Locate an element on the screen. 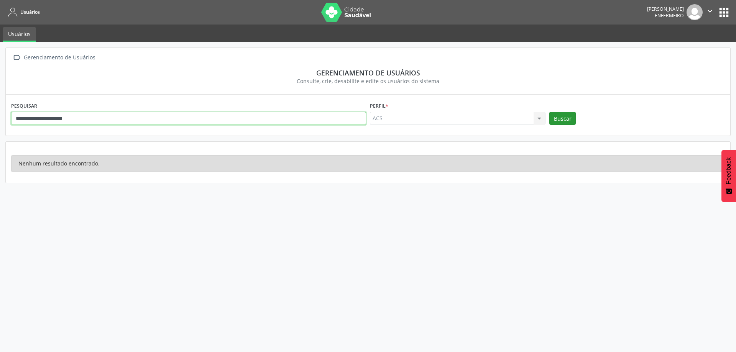  div: Consulte, crie, desabilite e edite os usuários do sistema is located at coordinates (368, 81).